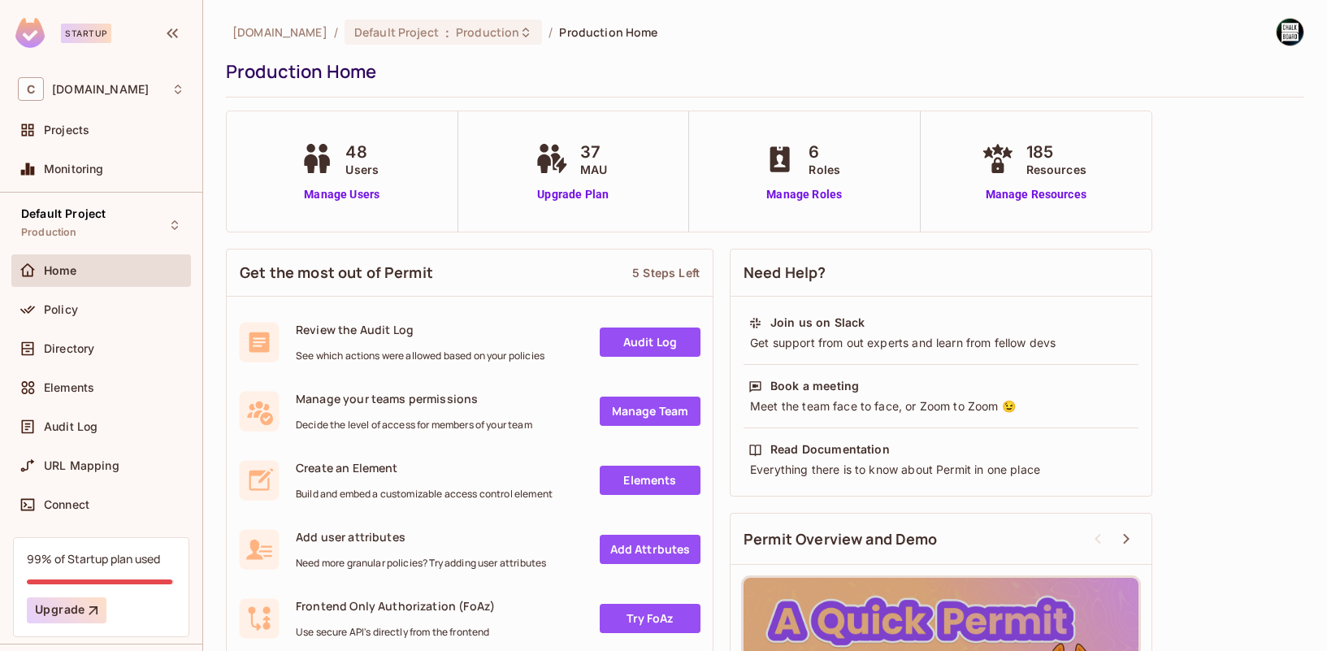 The image size is (1327, 651). What do you see at coordinates (420, 356) in the screenshot?
I see `span: See which actions were allowed based on your policies` at bounding box center [420, 356].